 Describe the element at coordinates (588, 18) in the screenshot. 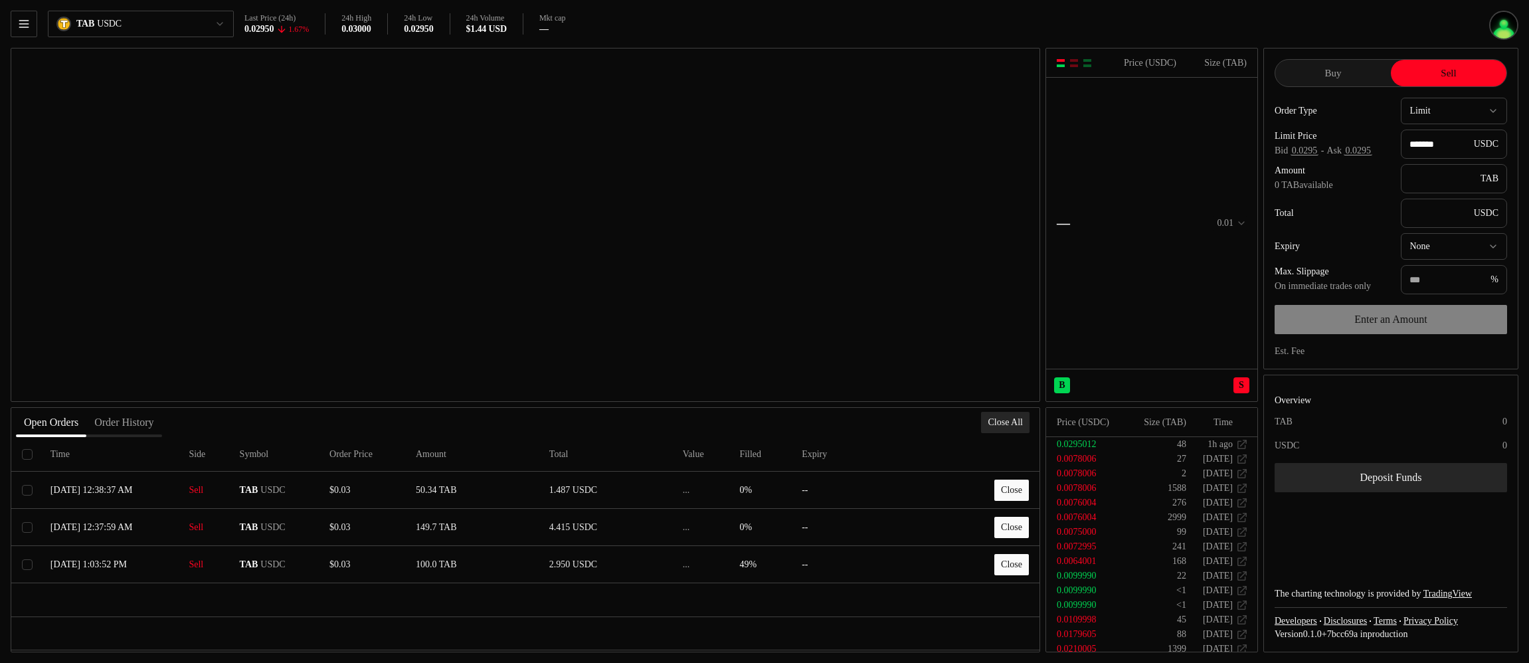

I see `div: Mkt cap` at that location.